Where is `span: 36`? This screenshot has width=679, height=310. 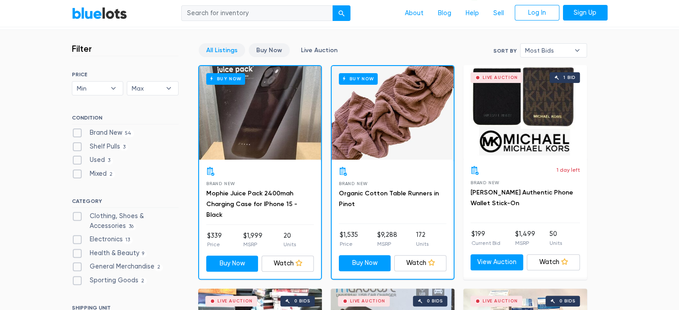 span: 36 is located at coordinates (131, 227).